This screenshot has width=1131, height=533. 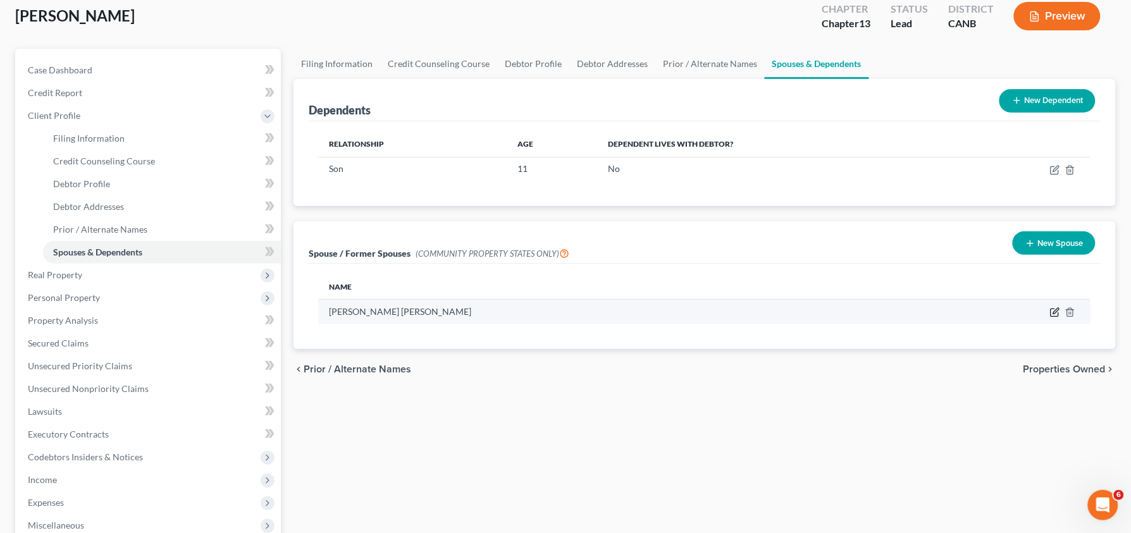 What do you see at coordinates (1065, 370) in the screenshot?
I see `span: Properties Owned` at bounding box center [1065, 370].